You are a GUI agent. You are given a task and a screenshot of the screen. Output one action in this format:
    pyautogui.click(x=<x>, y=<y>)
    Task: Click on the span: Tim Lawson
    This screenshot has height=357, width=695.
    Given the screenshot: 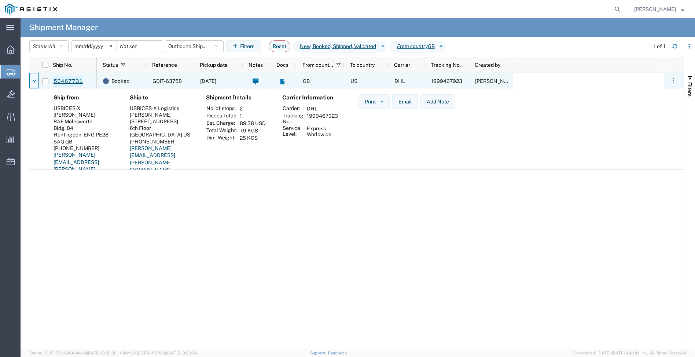 What is the action you would take?
    pyautogui.click(x=655, y=9)
    